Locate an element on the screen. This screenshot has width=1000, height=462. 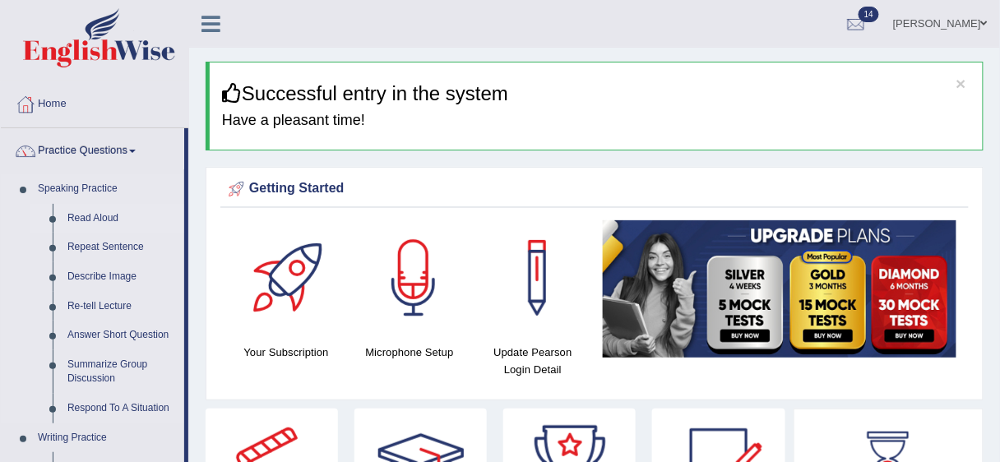
a: Home is located at coordinates (95, 102).